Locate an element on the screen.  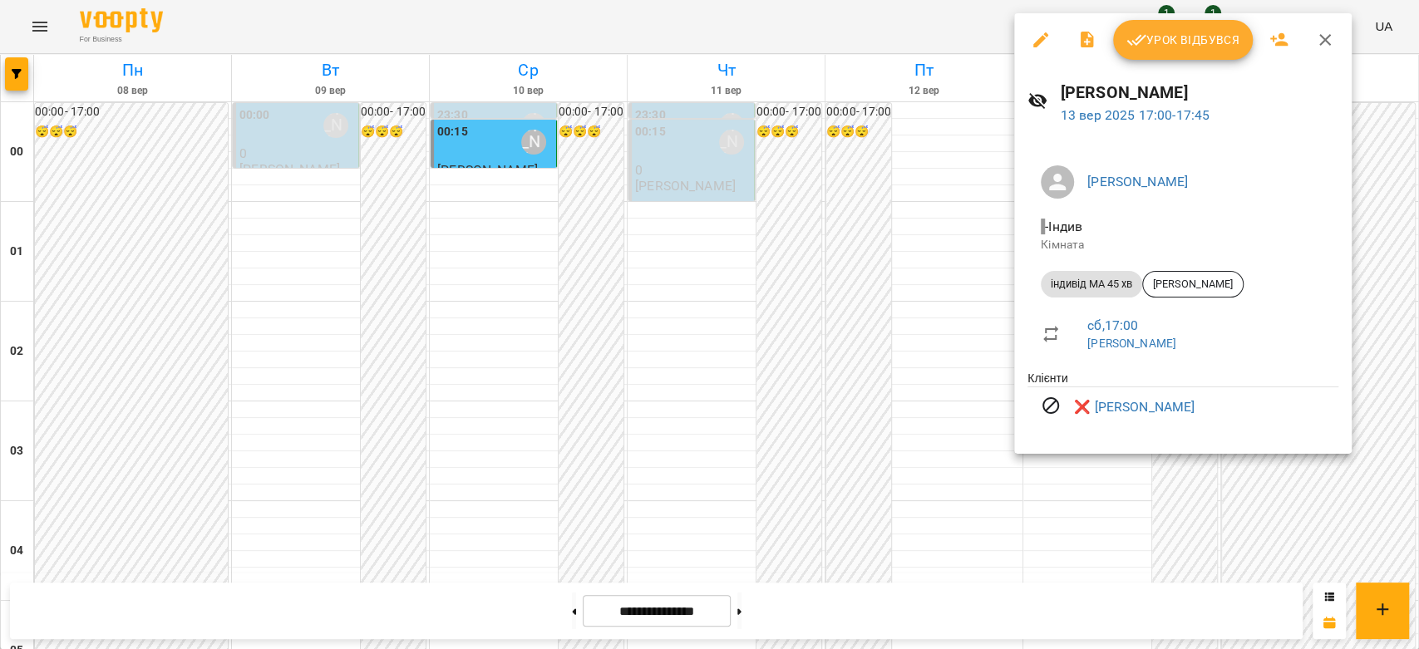
span: індивід МА 45 хв is located at coordinates (1092, 284).